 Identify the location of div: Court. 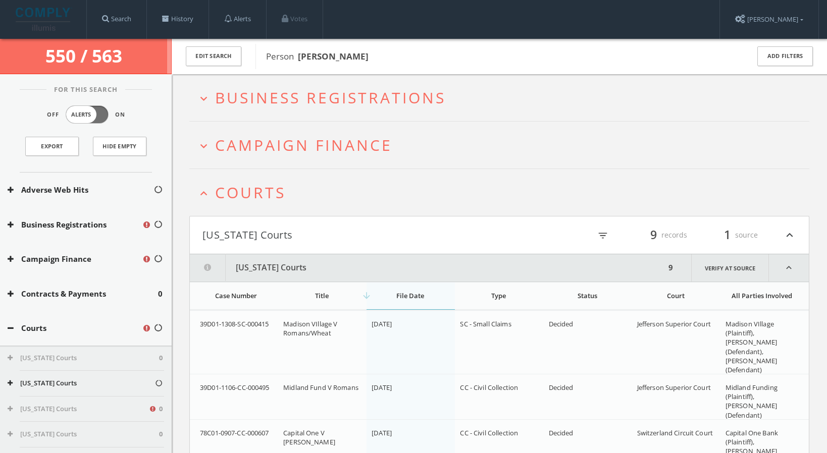
(675, 296).